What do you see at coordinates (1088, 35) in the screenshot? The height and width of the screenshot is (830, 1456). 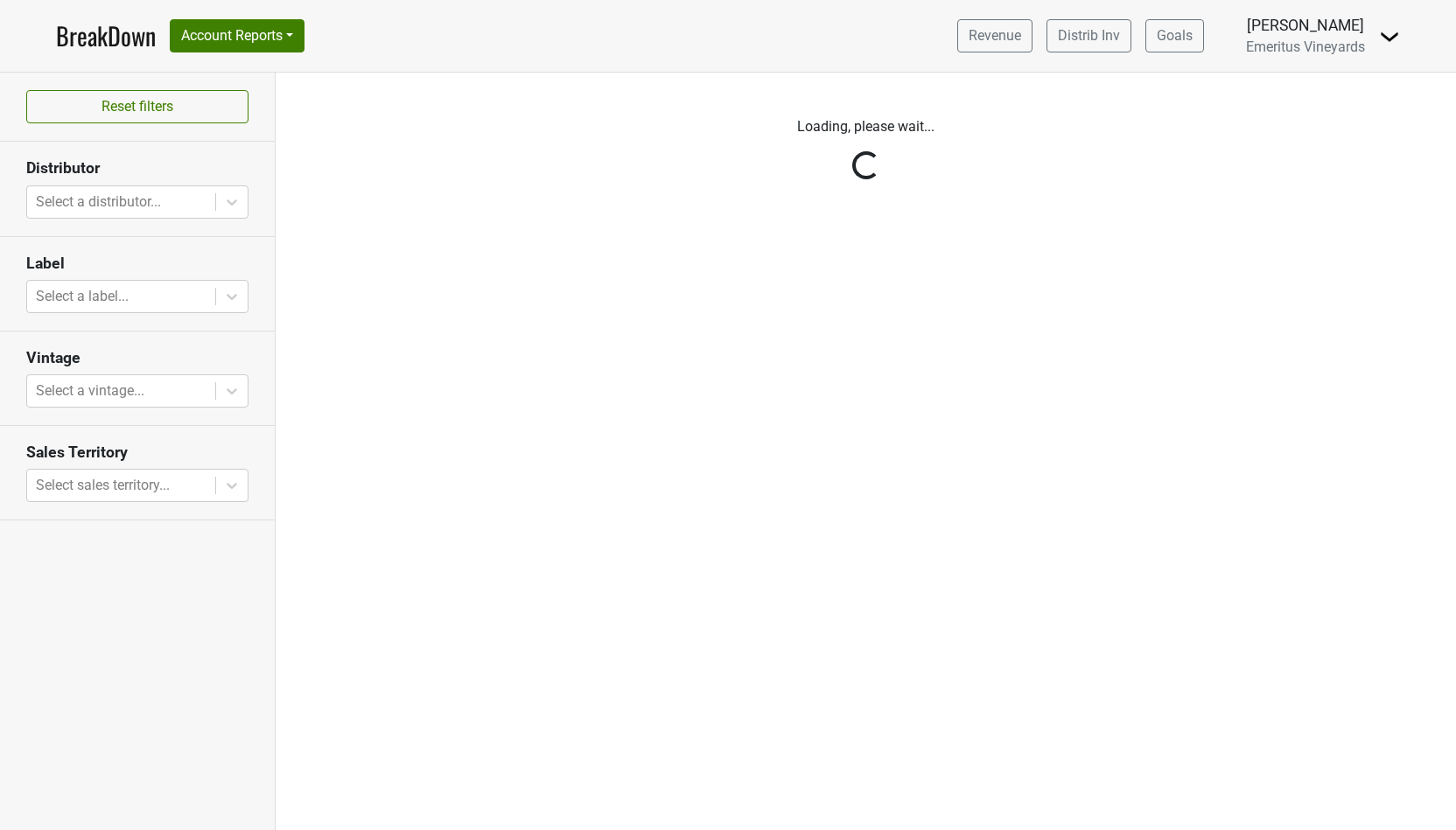 I see `a: Distrib Inv` at bounding box center [1088, 35].